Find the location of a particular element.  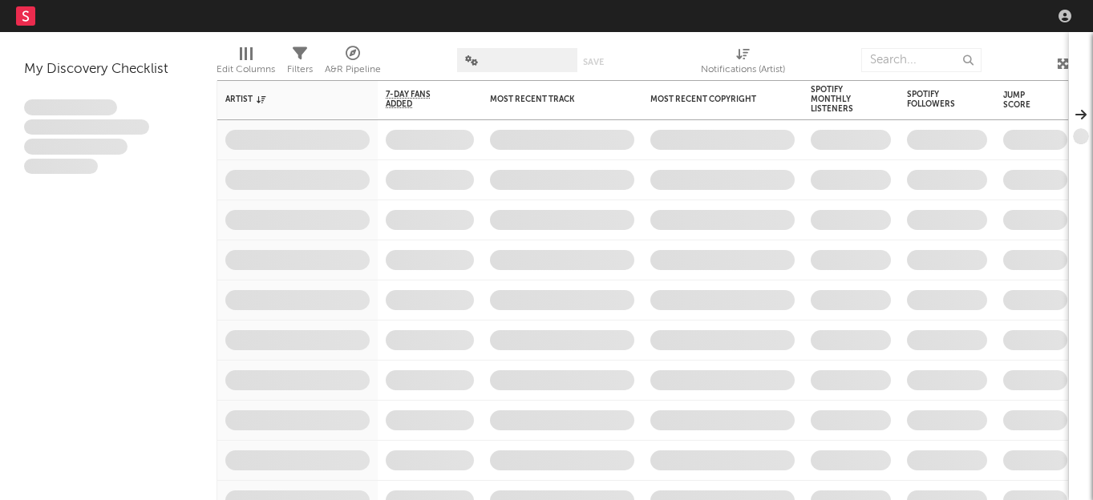

div: Most Recent Copyright is located at coordinates (710, 99).